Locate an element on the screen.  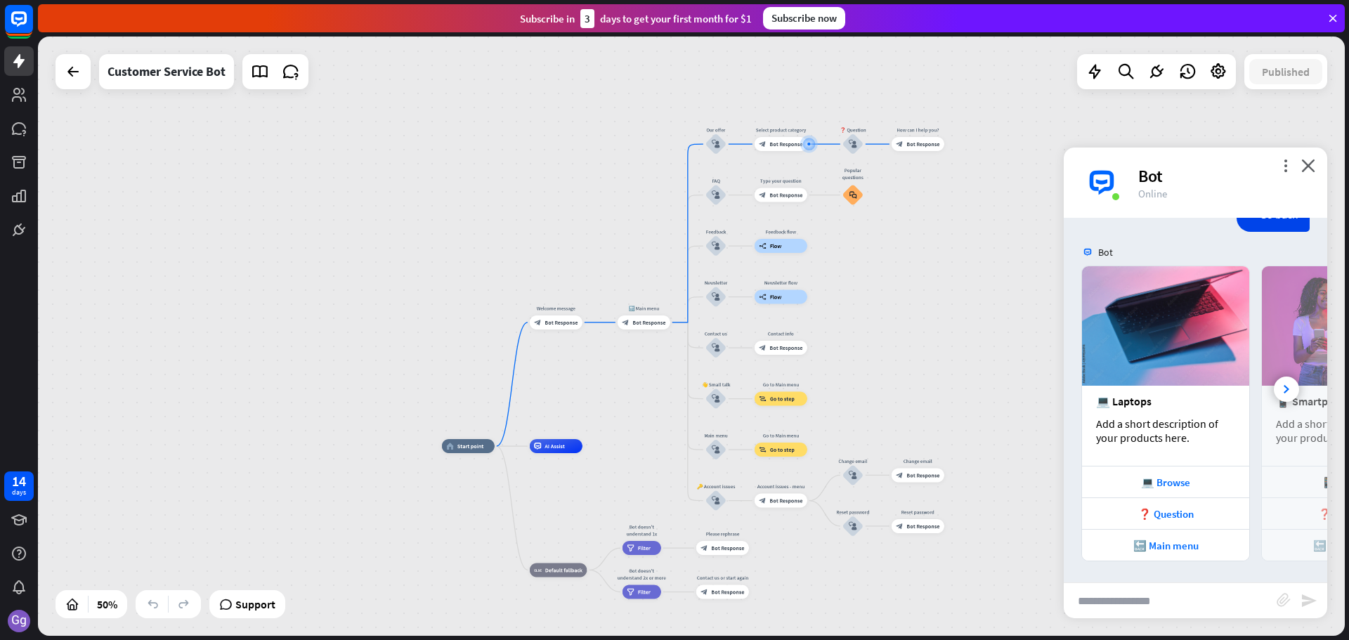
div: Subscribe now is located at coordinates (803, 18).